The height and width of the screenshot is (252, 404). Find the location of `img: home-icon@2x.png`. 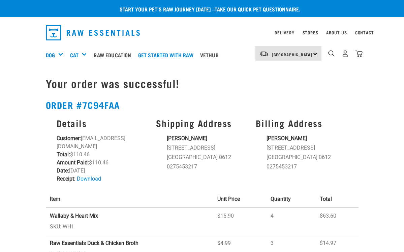

img: home-icon@2x.png is located at coordinates (359, 54).